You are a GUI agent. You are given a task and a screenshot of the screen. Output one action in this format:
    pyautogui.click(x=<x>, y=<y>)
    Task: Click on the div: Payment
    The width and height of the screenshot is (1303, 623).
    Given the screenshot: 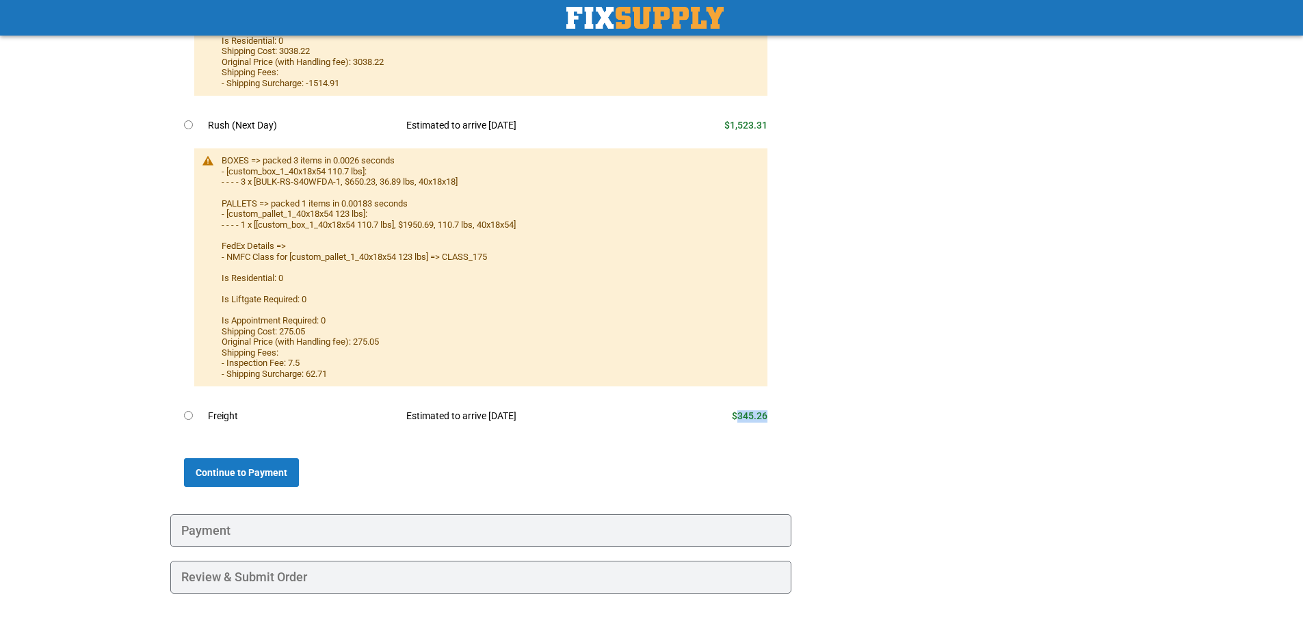 What is the action you would take?
    pyautogui.click(x=481, y=531)
    